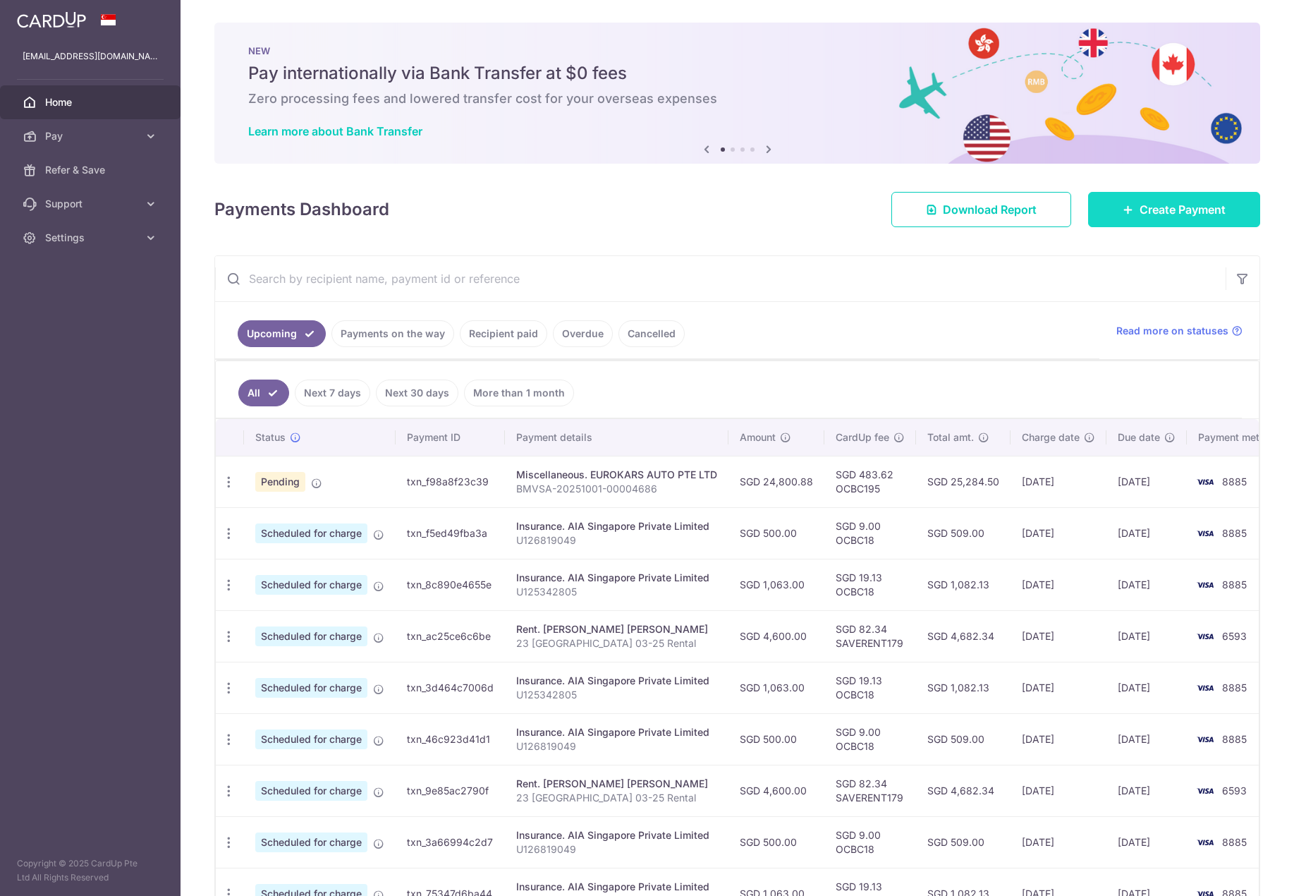 The width and height of the screenshot is (1294, 896). I want to click on a: Download Report, so click(981, 209).